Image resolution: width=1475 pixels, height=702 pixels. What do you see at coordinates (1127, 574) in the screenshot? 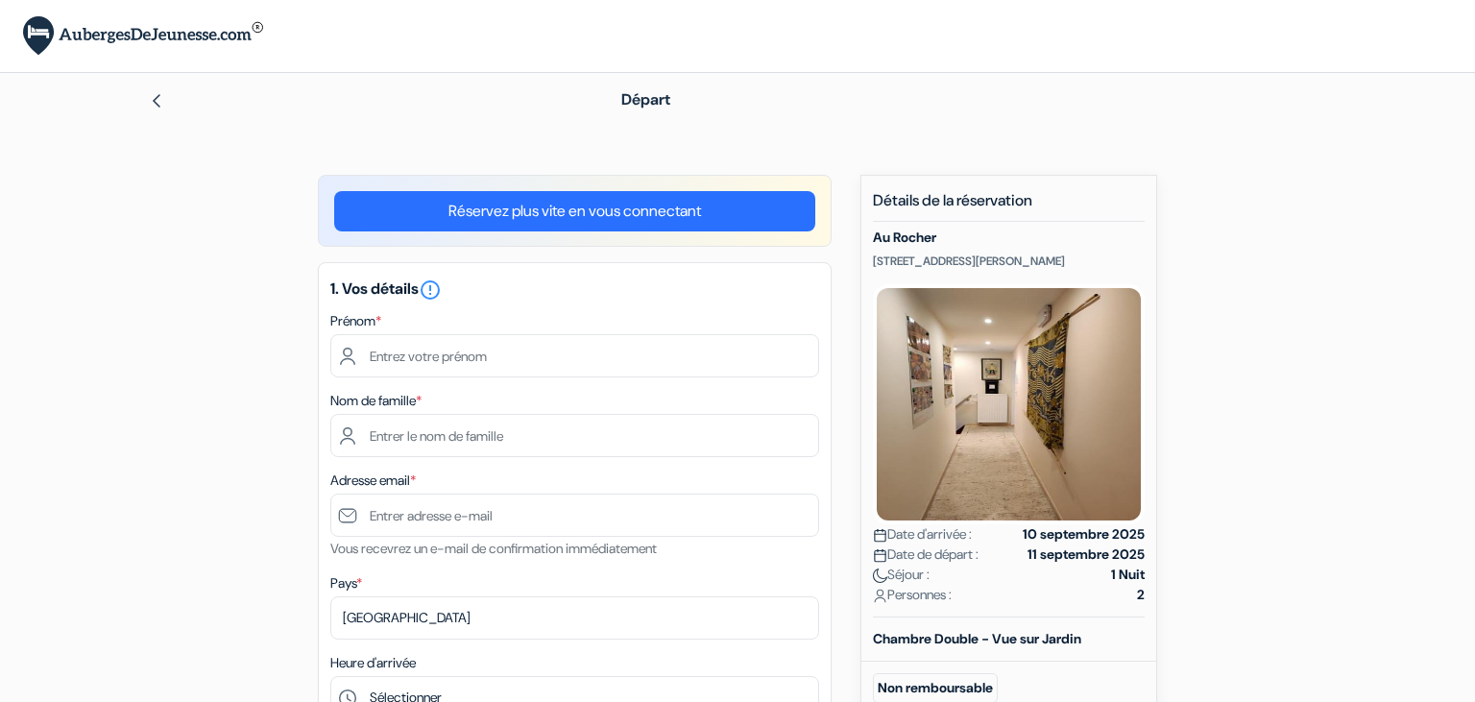
I see `strong: 1 Nuit` at bounding box center [1127, 574].